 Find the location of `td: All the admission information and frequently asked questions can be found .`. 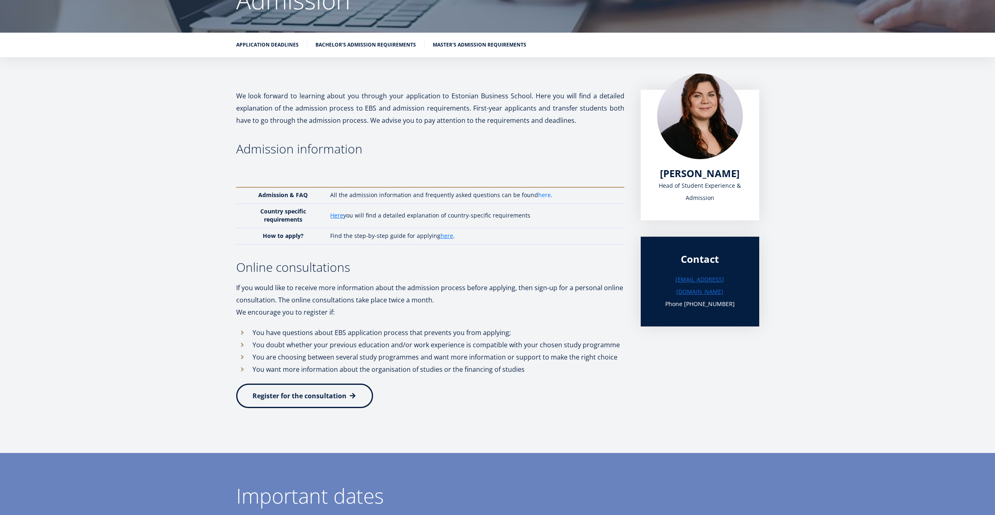

td: All the admission information and frequently asked questions can be found . is located at coordinates (475, 196).